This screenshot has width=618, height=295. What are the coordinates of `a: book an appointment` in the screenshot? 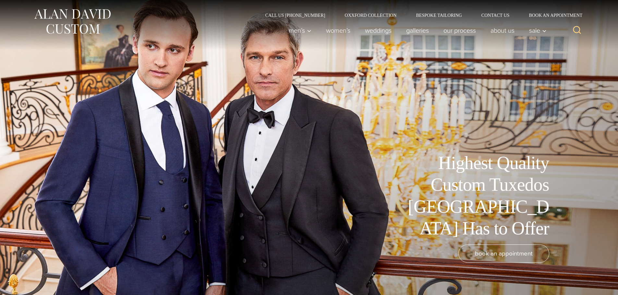 It's located at (504, 254).